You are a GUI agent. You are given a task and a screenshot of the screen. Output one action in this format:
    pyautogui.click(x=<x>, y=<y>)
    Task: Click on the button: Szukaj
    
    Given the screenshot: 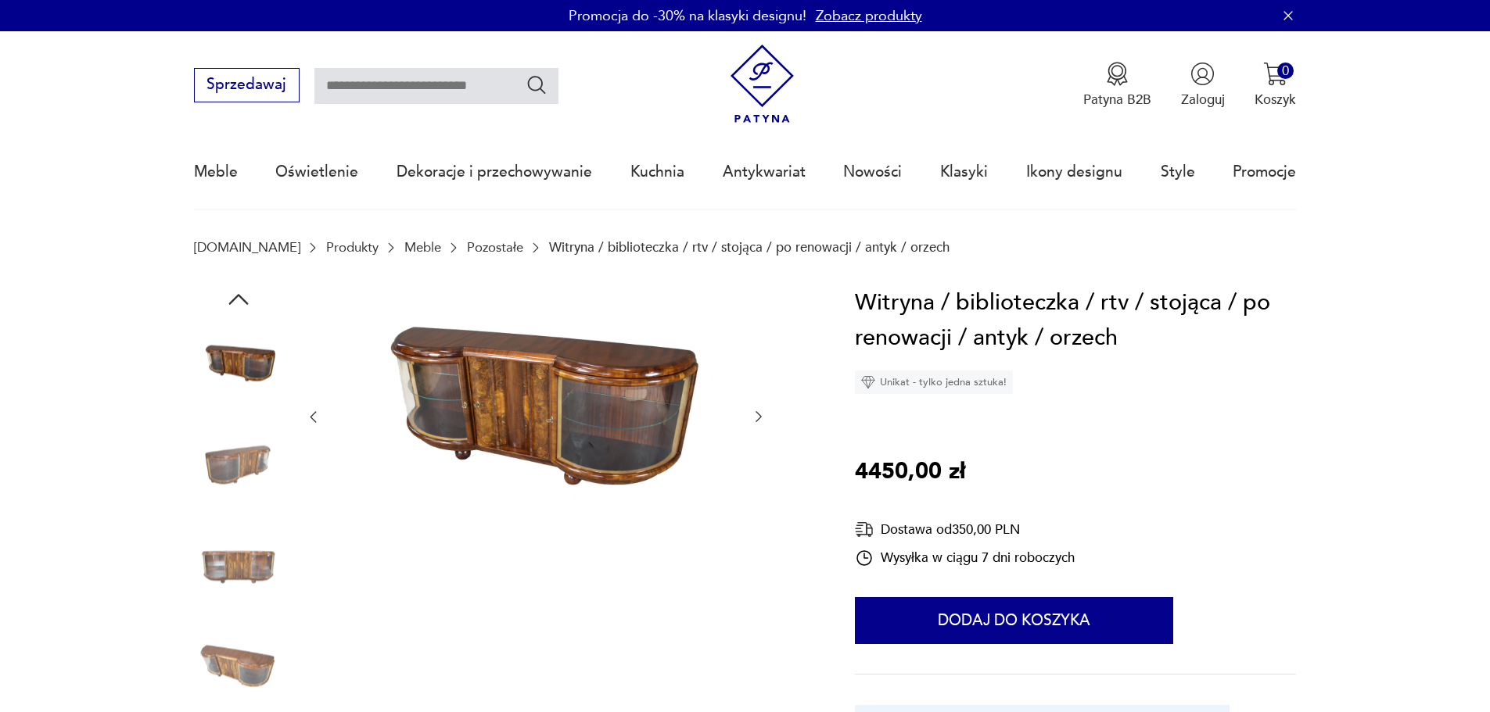 What is the action you would take?
    pyautogui.click(x=537, y=84)
    